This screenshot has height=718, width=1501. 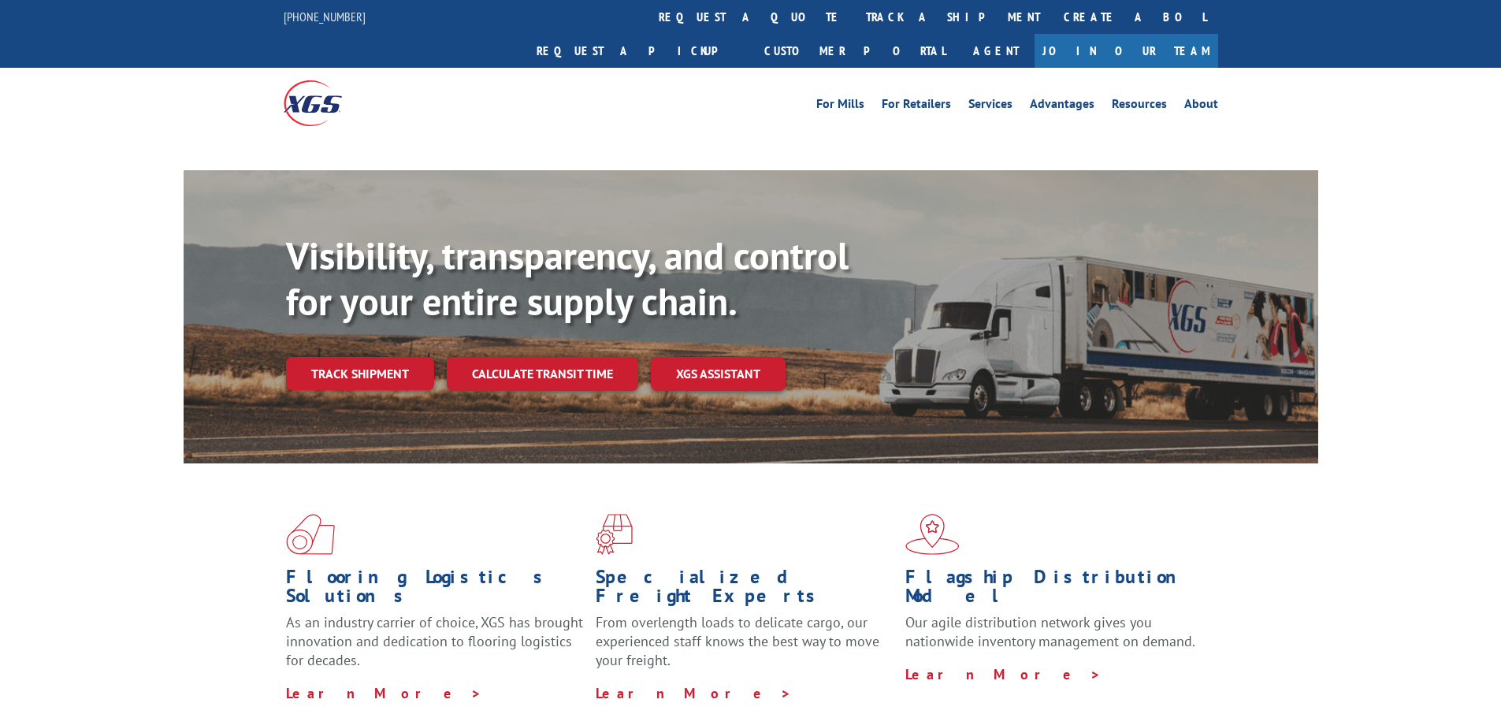 What do you see at coordinates (744, 647) in the screenshot?
I see `p: From overlength loads to delicate cargo, our experienced staff knows the best way to move your fr...` at bounding box center [744, 647].